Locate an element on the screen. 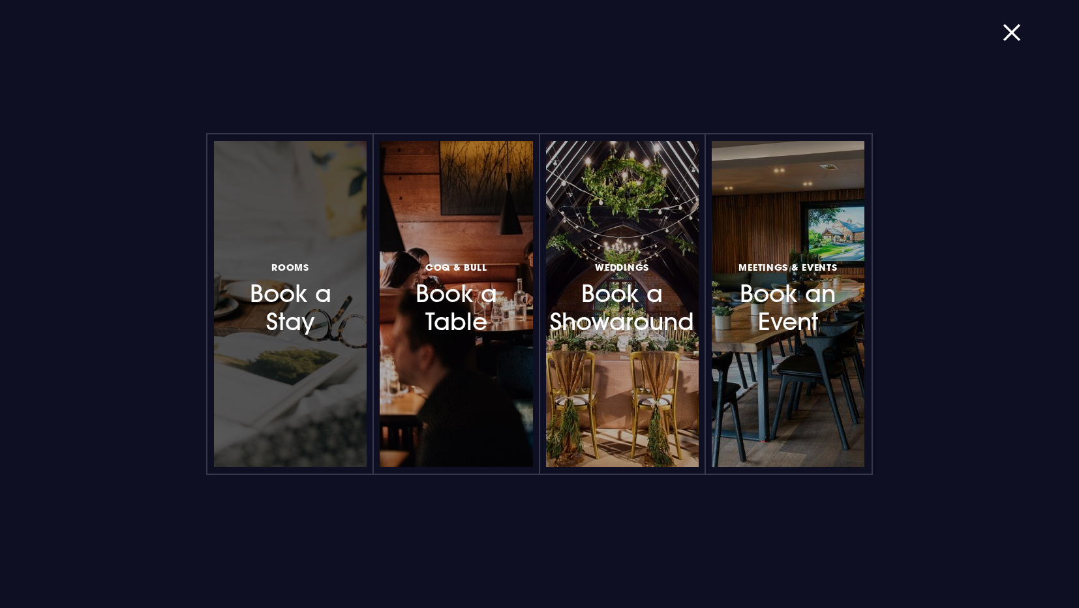  h3: Book an Event is located at coordinates (788, 297).